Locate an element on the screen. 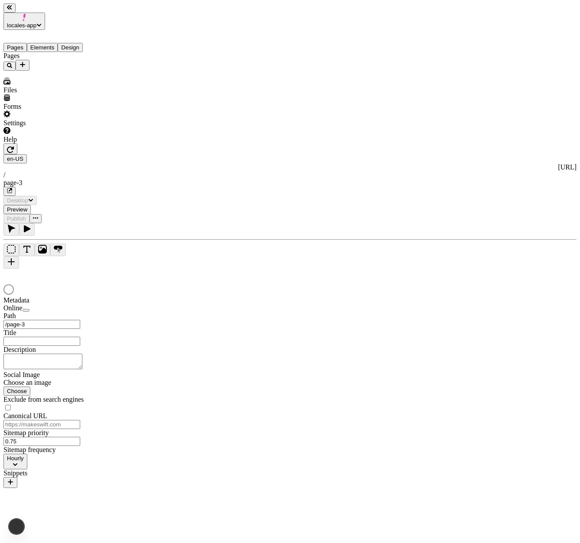 Image resolution: width=580 pixels, height=543 pixels. button: Choose is located at coordinates (17, 391).